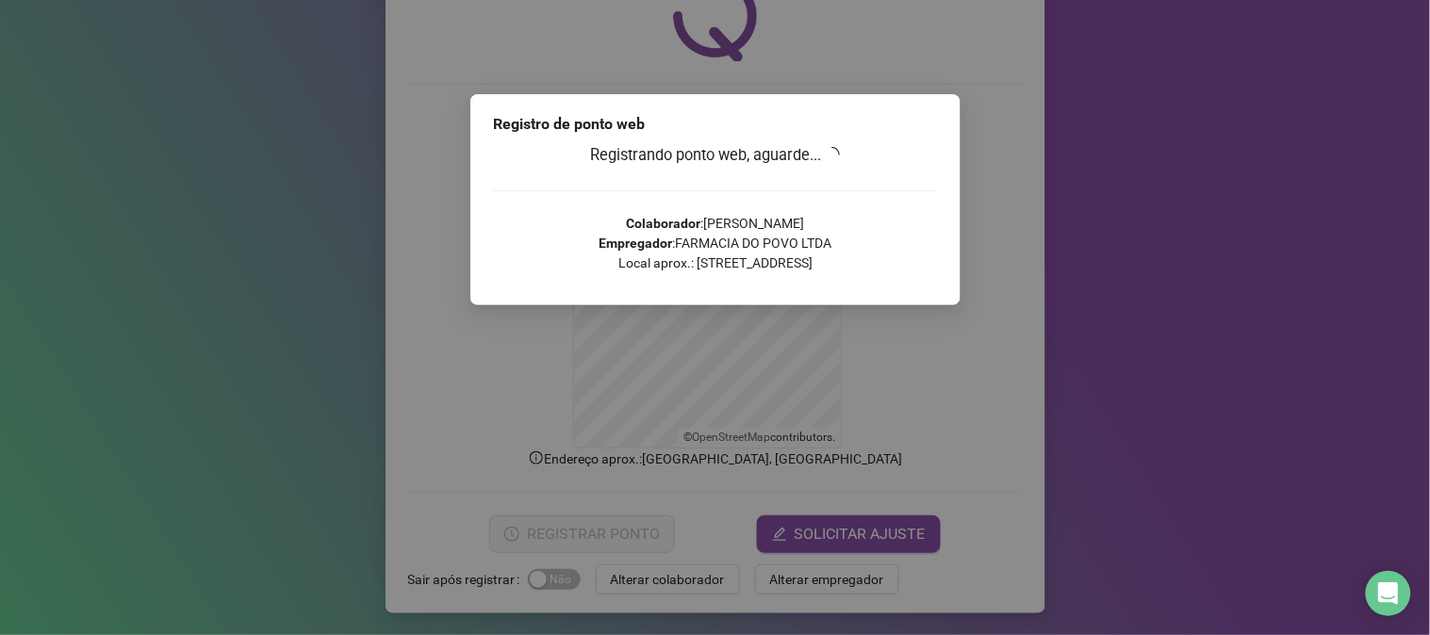 Image resolution: width=1430 pixels, height=635 pixels. I want to click on strong: Empregador, so click(635, 243).